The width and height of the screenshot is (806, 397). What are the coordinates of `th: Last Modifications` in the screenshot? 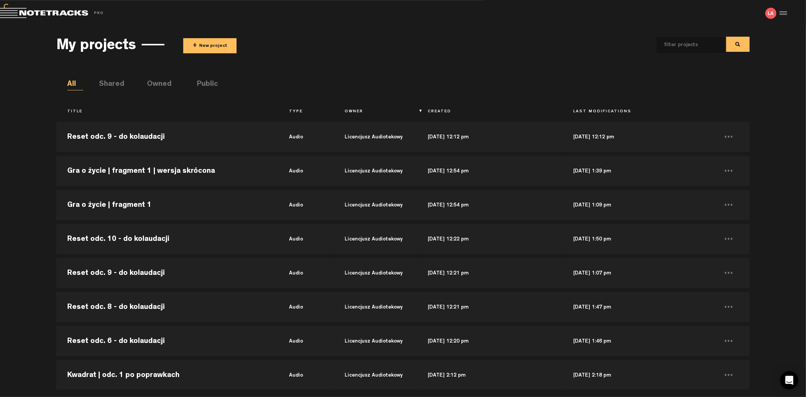 It's located at (635, 112).